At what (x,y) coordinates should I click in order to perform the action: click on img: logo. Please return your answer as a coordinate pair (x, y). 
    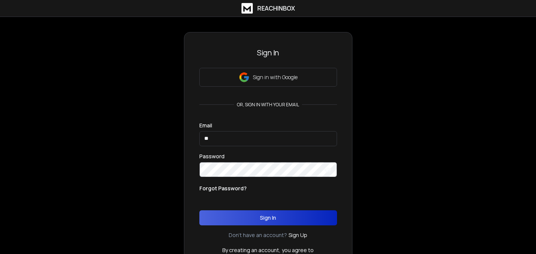
    Looking at the image, I should click on (247, 8).